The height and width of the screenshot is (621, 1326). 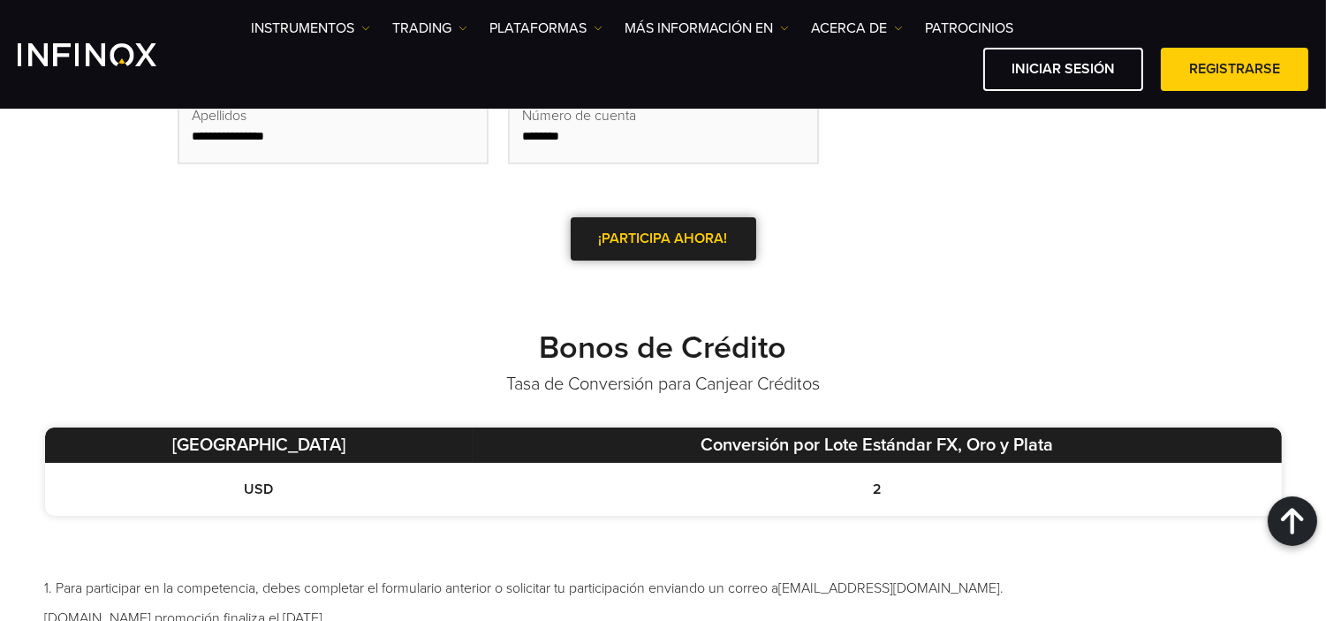 What do you see at coordinates (108, 55) in the screenshot?
I see `a: INFINOX Logo` at bounding box center [108, 55].